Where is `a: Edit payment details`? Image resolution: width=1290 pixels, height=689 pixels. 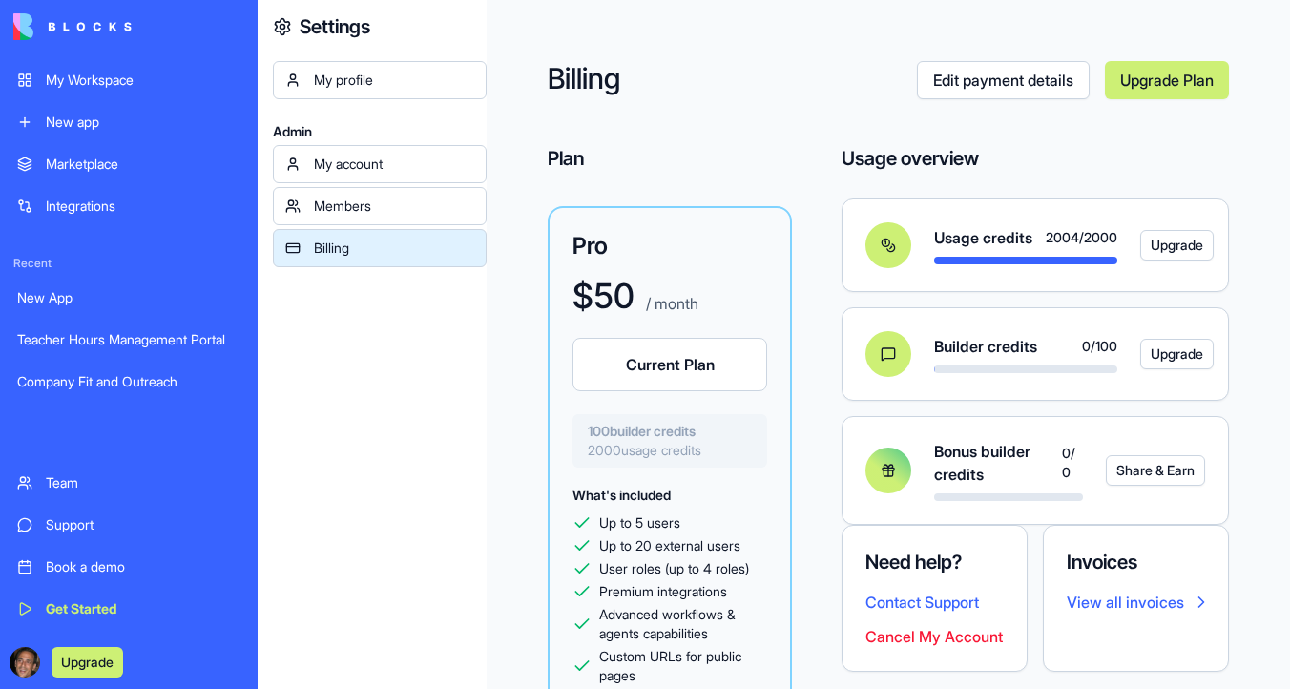 a: Edit payment details is located at coordinates (1003, 80).